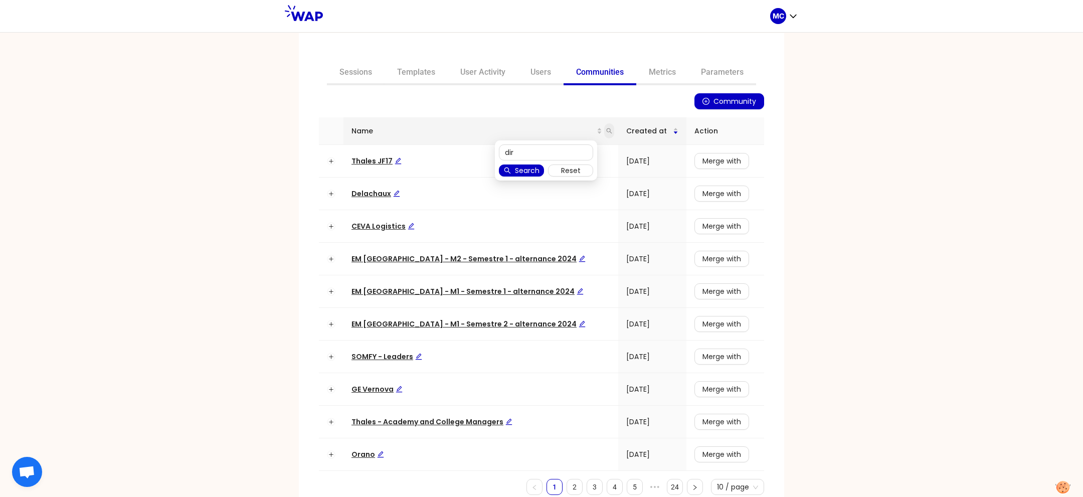  I want to click on span: 10 / page, so click(738, 487).